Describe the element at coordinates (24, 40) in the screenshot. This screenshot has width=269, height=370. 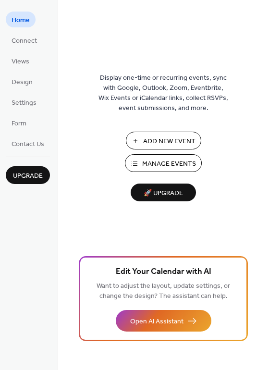
I see `a: Connect` at that location.